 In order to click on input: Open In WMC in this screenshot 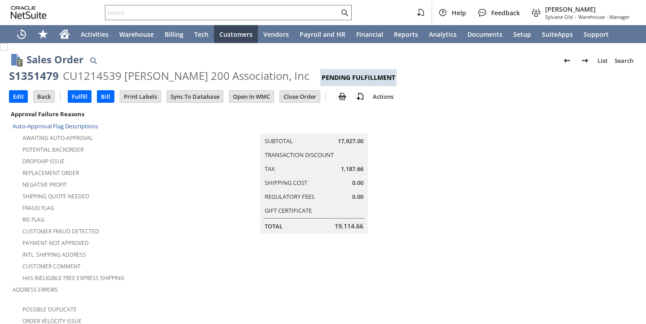, I will do `click(251, 97)`.